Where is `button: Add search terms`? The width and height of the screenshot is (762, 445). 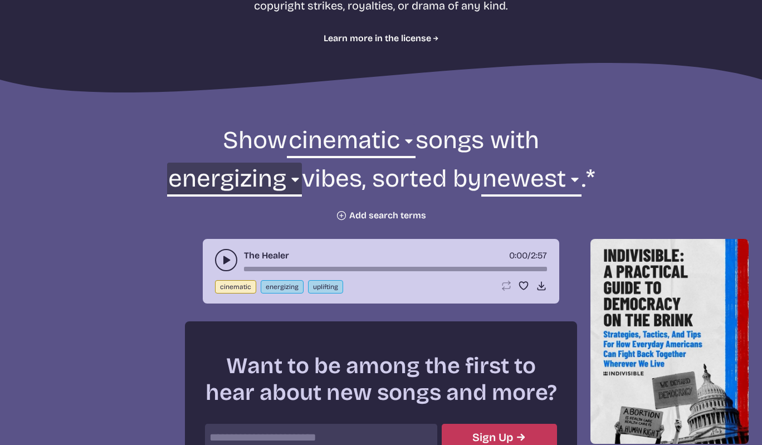
button: Add search terms is located at coordinates (381, 216).